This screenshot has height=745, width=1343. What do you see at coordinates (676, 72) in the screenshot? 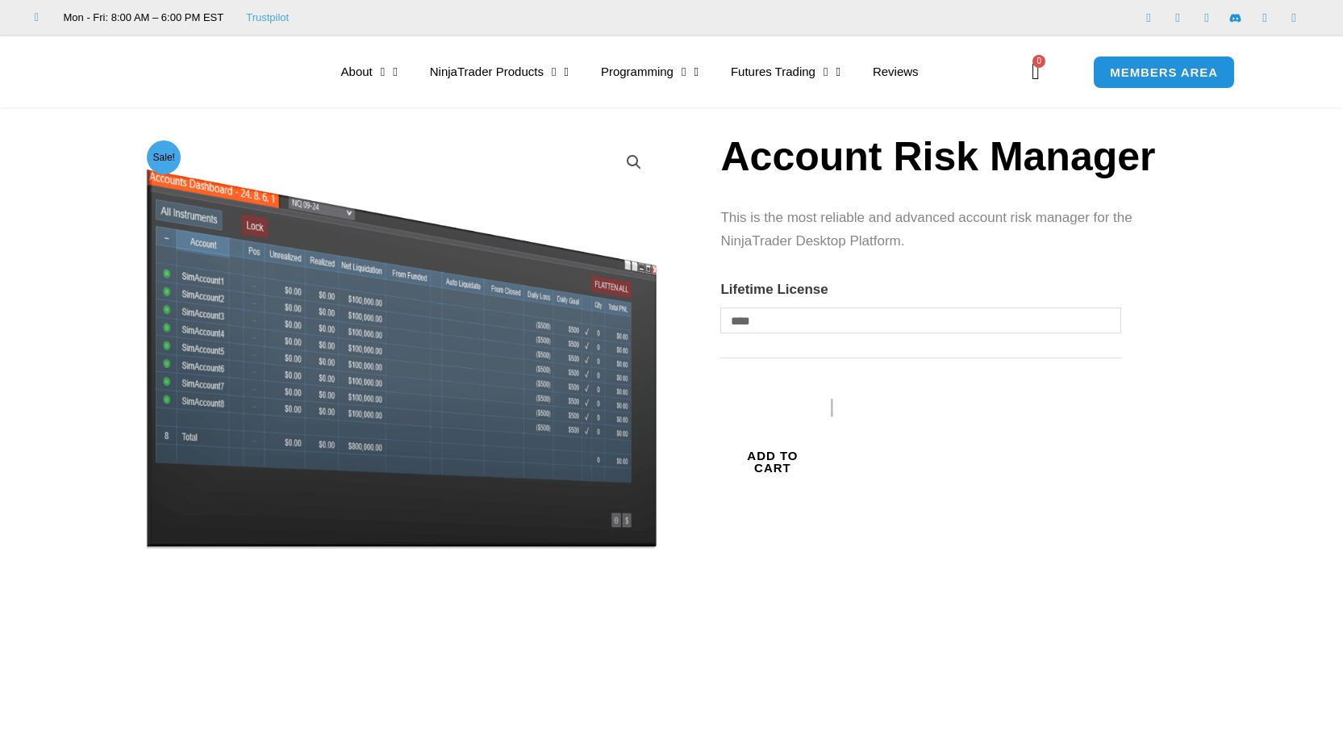
I see `nav: Menu` at bounding box center [676, 72].